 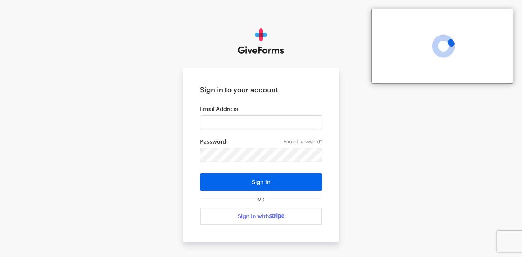 I want to click on img: GiveForms, so click(x=261, y=41).